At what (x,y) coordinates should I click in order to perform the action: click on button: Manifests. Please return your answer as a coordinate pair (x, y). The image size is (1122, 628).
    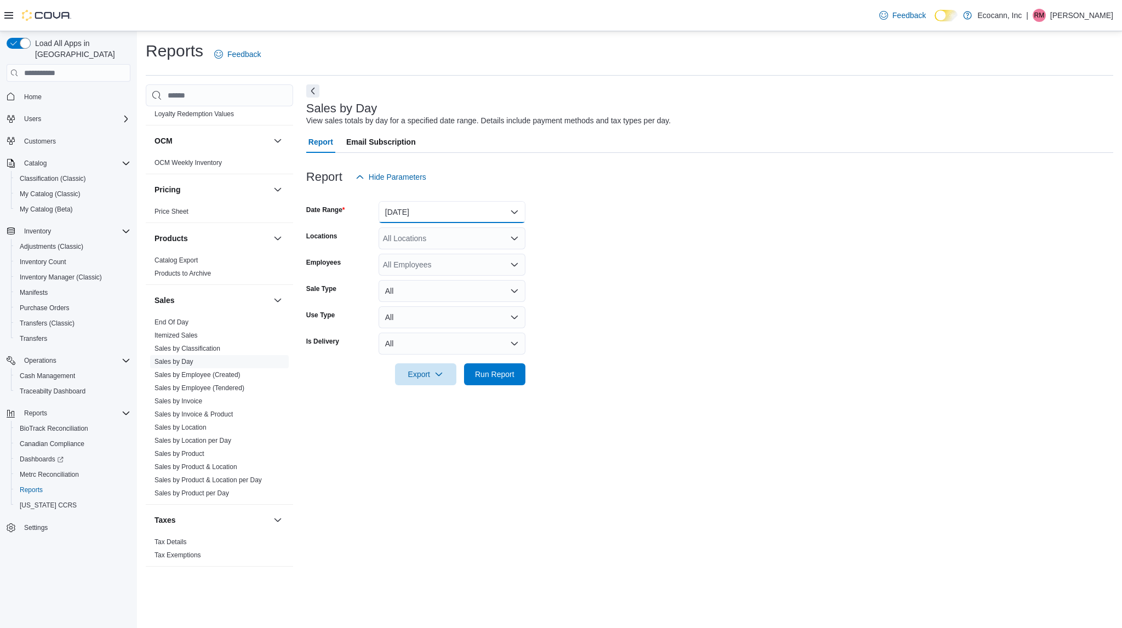
    Looking at the image, I should click on (73, 292).